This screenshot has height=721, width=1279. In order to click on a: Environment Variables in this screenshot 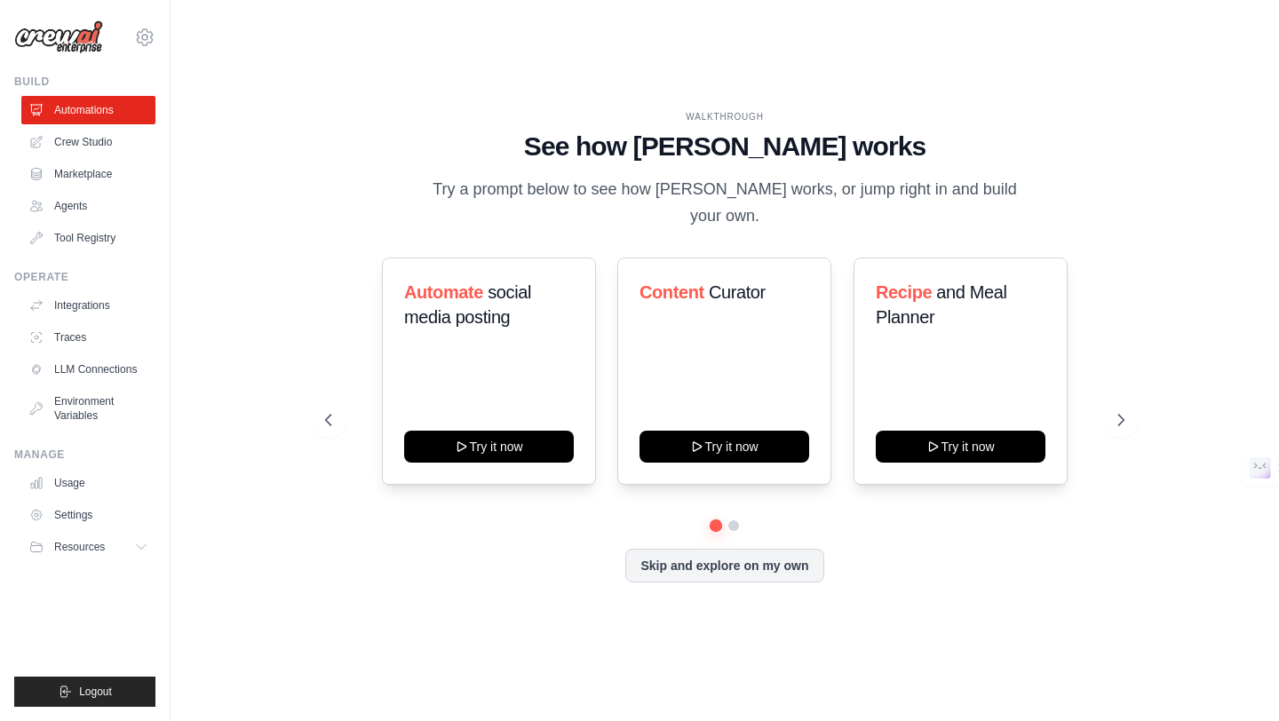, I will do `click(88, 409)`.